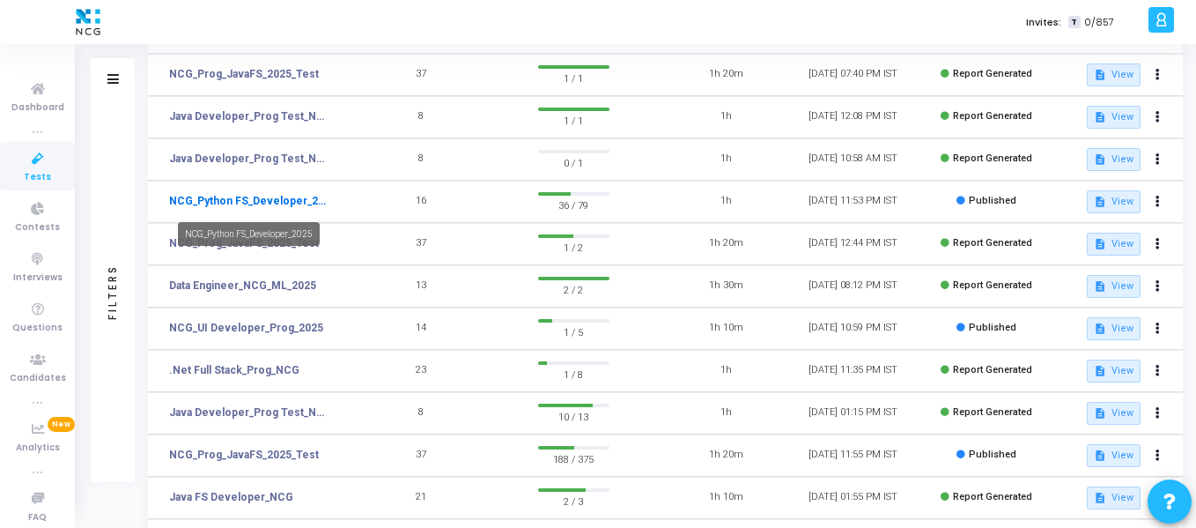 This screenshot has height=528, width=1196. What do you see at coordinates (727, 286) in the screenshot?
I see `td: 1h 30m` at bounding box center [727, 286].